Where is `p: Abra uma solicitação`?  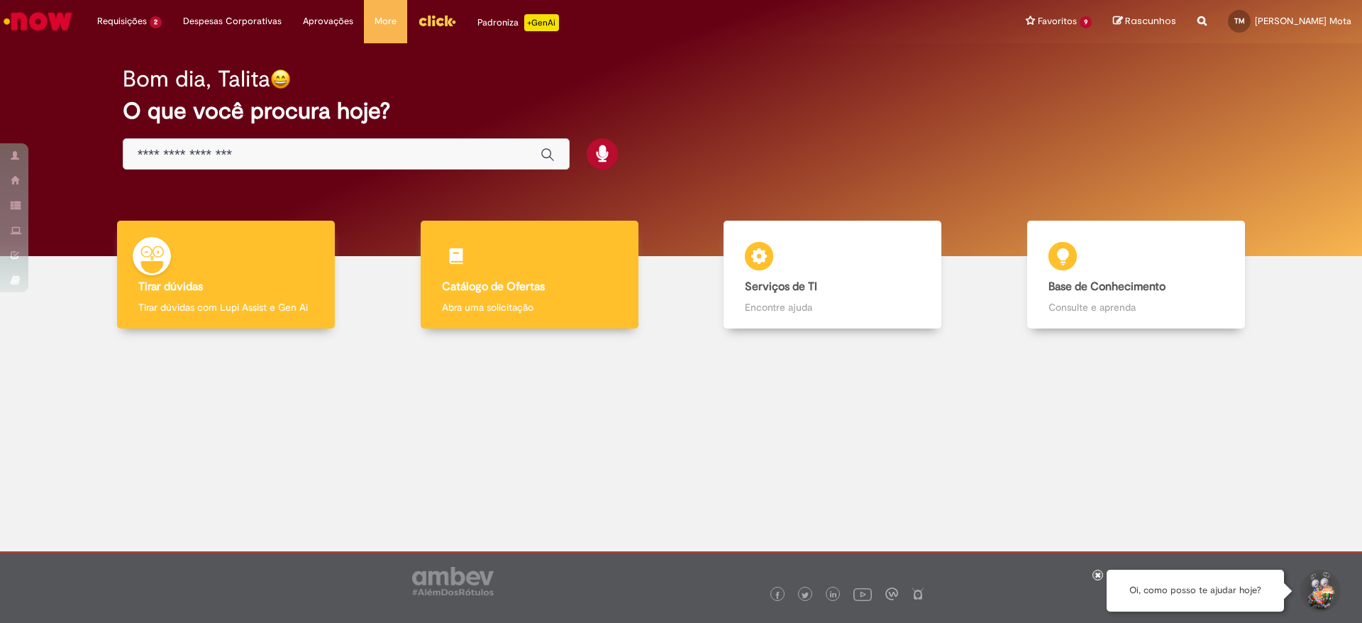 p: Abra uma solicitação is located at coordinates (529, 307).